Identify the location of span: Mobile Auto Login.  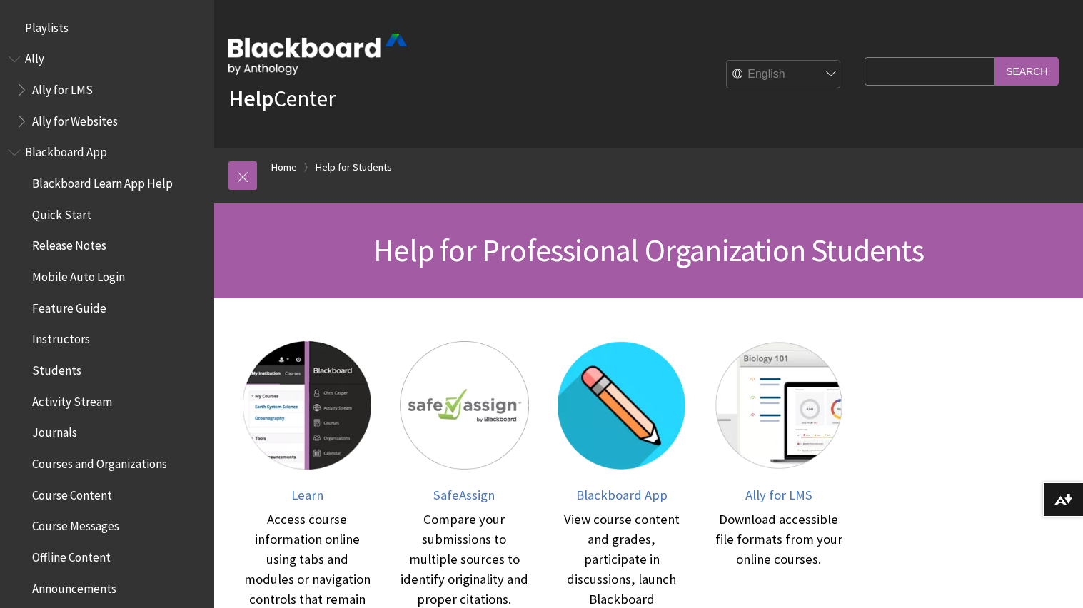
(78, 274).